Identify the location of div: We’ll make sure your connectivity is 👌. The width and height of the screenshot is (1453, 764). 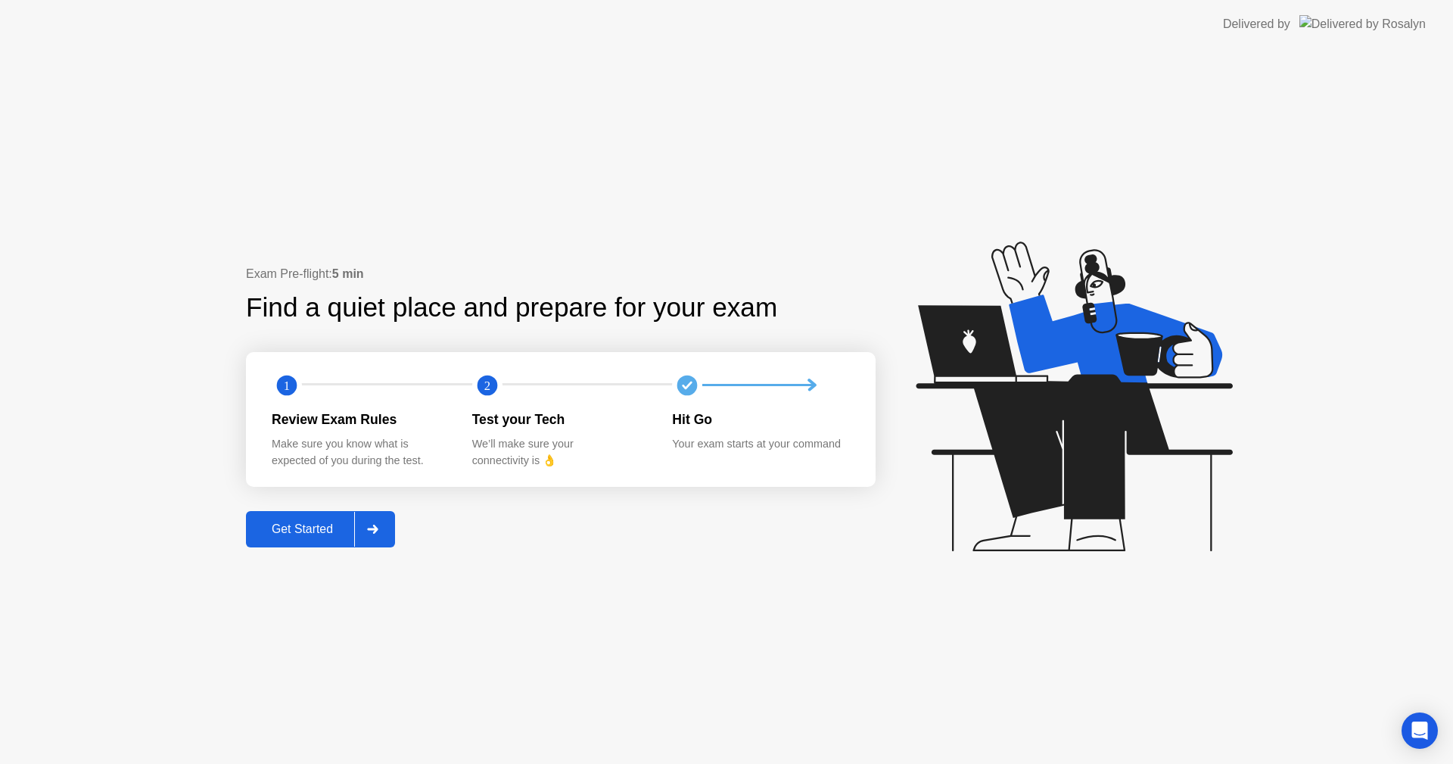
(560, 452).